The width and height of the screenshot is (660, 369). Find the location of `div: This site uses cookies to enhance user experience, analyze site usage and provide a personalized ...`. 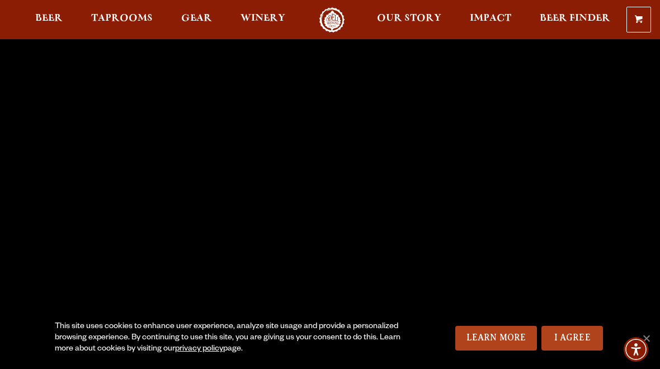

div: This site uses cookies to enhance user experience, analyze site usage and provide a personalized ... is located at coordinates (236, 338).